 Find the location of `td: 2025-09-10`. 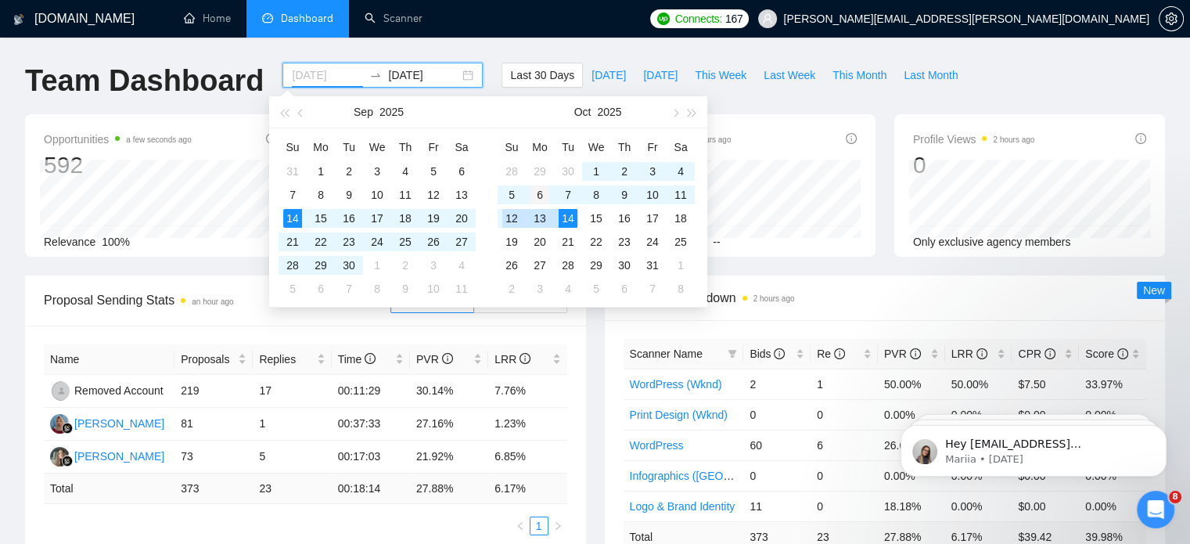

td: 2025-09-10 is located at coordinates (377, 195).